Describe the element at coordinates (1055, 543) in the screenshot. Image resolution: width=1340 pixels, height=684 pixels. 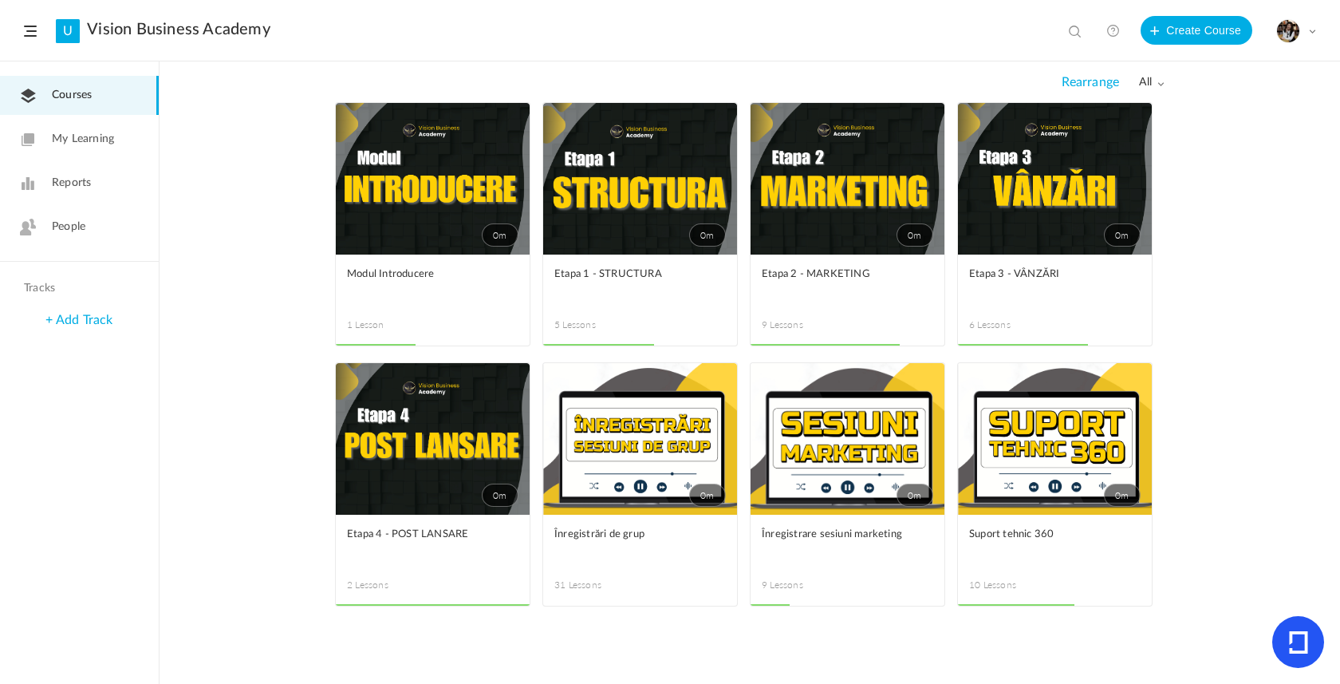
I see `a: Suport tehnic 360` at that location.